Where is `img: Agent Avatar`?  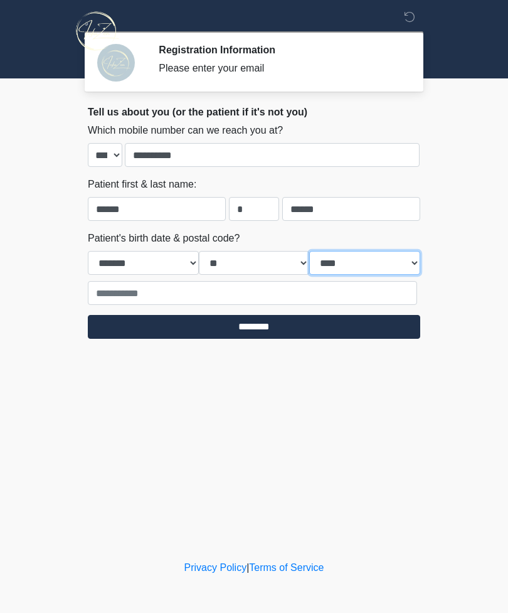 img: Agent Avatar is located at coordinates (116, 63).